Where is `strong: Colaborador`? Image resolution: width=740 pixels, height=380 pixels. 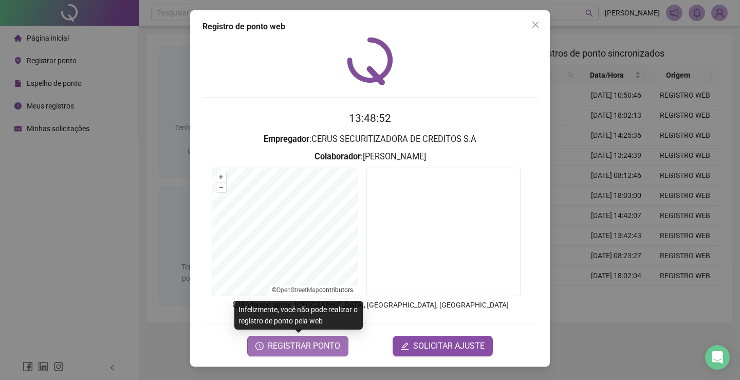 strong: Colaborador is located at coordinates (338, 156).